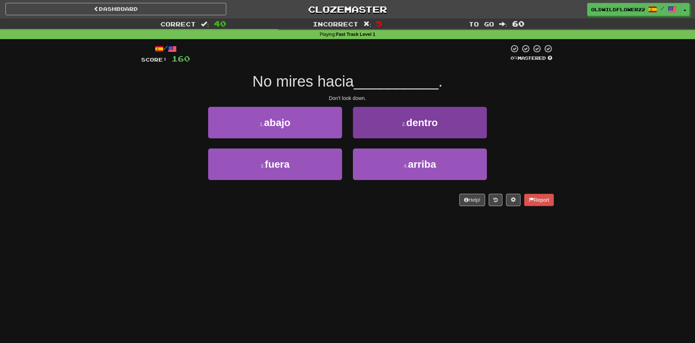 The image size is (695, 343). Describe the element at coordinates (472, 200) in the screenshot. I see `button: Help!` at that location.